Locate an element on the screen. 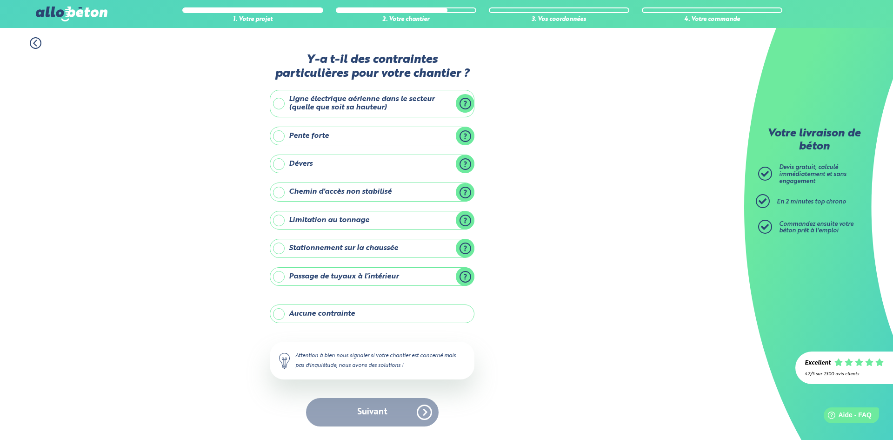  span: Commandez ensuite votre béton prêt à l'emploi is located at coordinates (816, 227).